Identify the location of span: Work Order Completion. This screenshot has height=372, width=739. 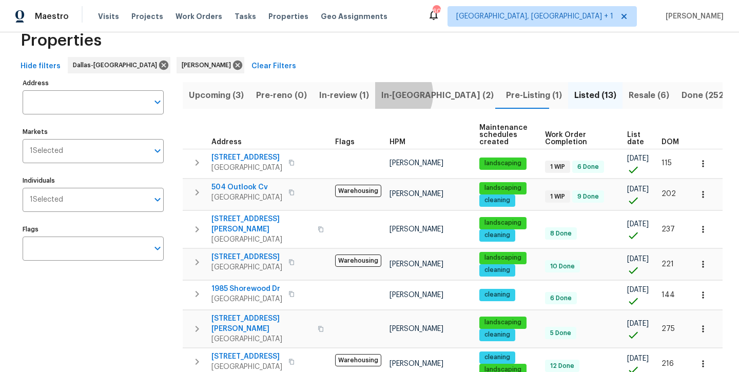
(578, 139).